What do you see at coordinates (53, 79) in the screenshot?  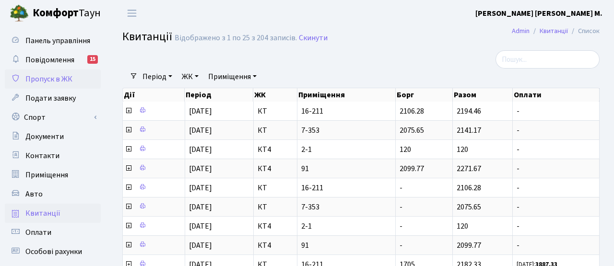 I see `a: Пропуск в ЖК` at bounding box center [53, 79].